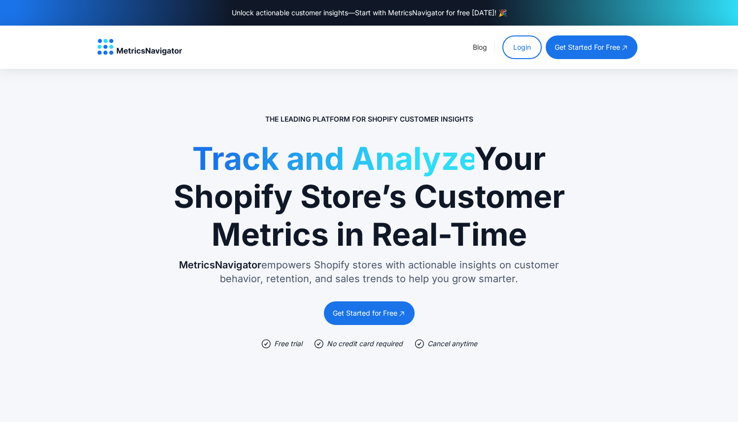 The height and width of the screenshot is (422, 738). What do you see at coordinates (139, 47) in the screenshot?
I see `a: home` at bounding box center [139, 47].